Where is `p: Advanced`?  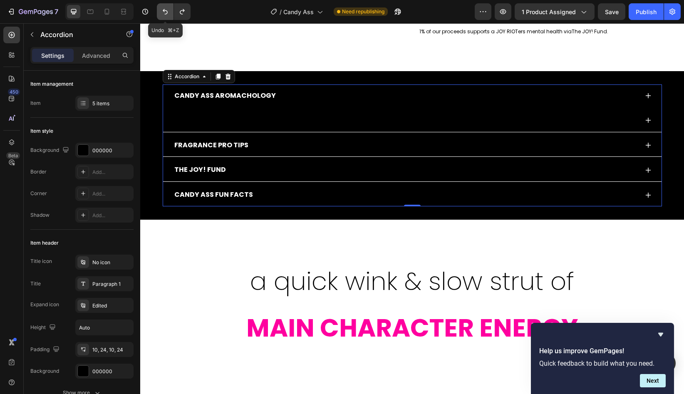 p: Advanced is located at coordinates (96, 55).